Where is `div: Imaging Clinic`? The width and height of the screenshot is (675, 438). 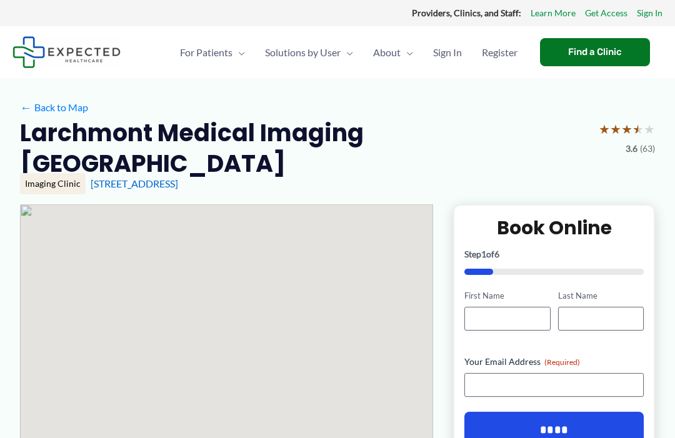
div: Imaging Clinic is located at coordinates (52, 184).